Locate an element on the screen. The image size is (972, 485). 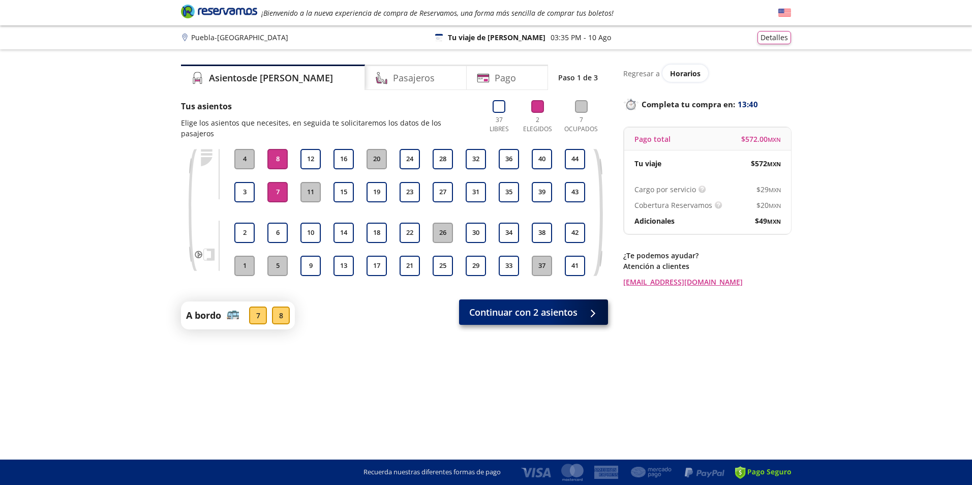
span: Continuar con 2 asientos is located at coordinates (523, 312).